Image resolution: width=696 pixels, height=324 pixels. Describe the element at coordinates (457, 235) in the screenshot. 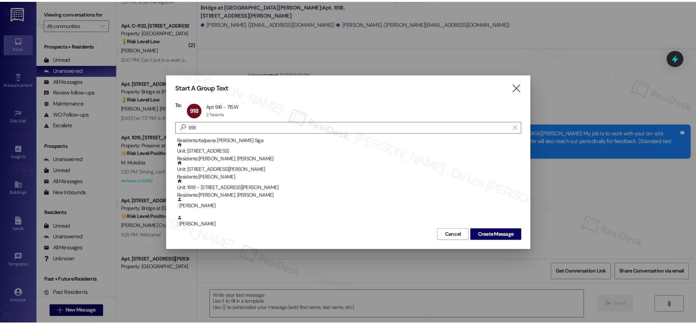

I see `span: Cancel` at that location.